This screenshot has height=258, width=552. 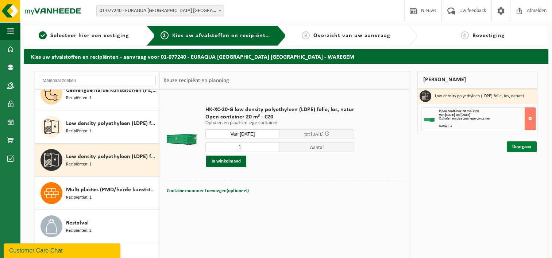 I want to click on p: Ophalen en plaatsen lege container, so click(x=280, y=123).